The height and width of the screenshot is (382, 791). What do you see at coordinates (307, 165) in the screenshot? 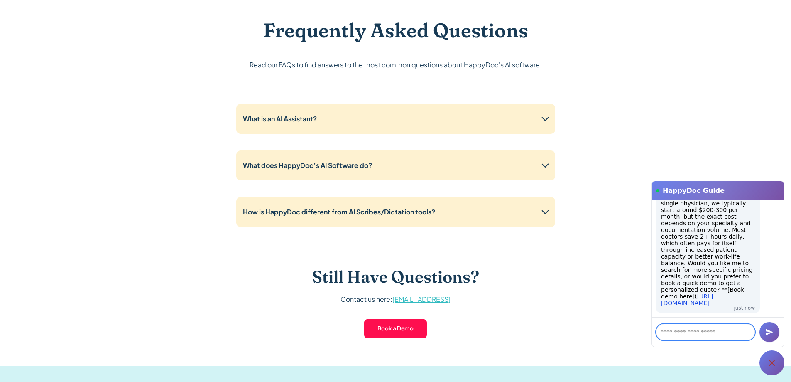
I see `strong: What does HappyDoc’s AI Software do?` at bounding box center [307, 165].